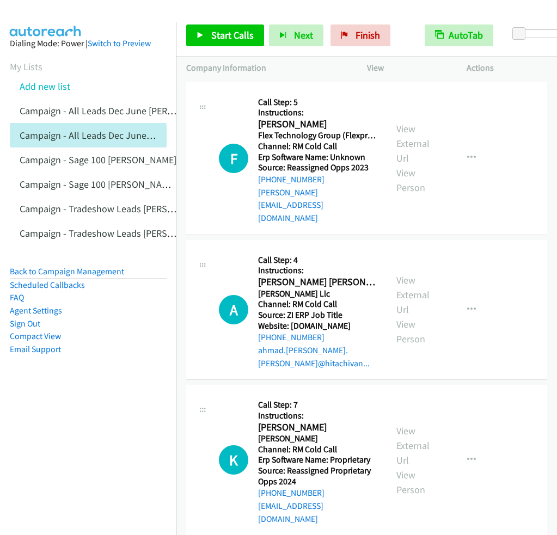 This screenshot has width=557, height=535. What do you see at coordinates (317, 136) in the screenshot?
I see `h5: Flex Technology Group (Flexprint)` at bounding box center [317, 136].